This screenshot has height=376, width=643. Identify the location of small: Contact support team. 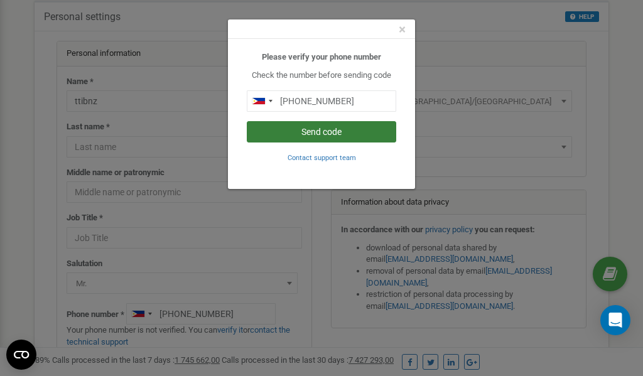
(322, 158).